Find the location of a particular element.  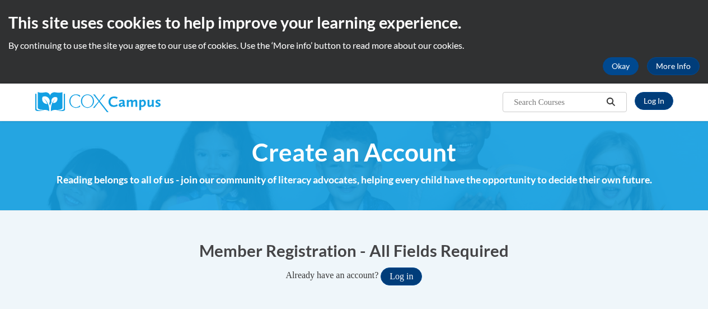

a: Log In is located at coordinates (654, 101).